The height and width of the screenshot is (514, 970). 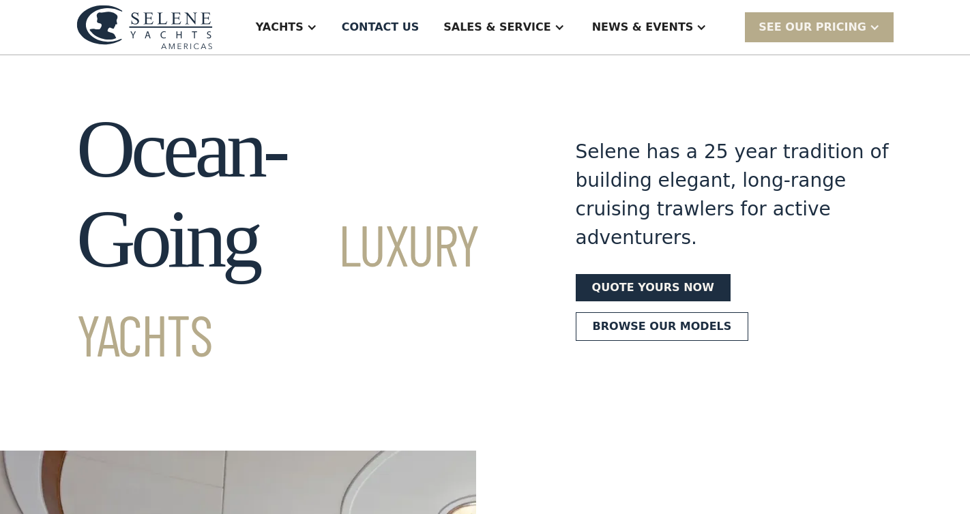 I want to click on div: Yachts, so click(x=280, y=27).